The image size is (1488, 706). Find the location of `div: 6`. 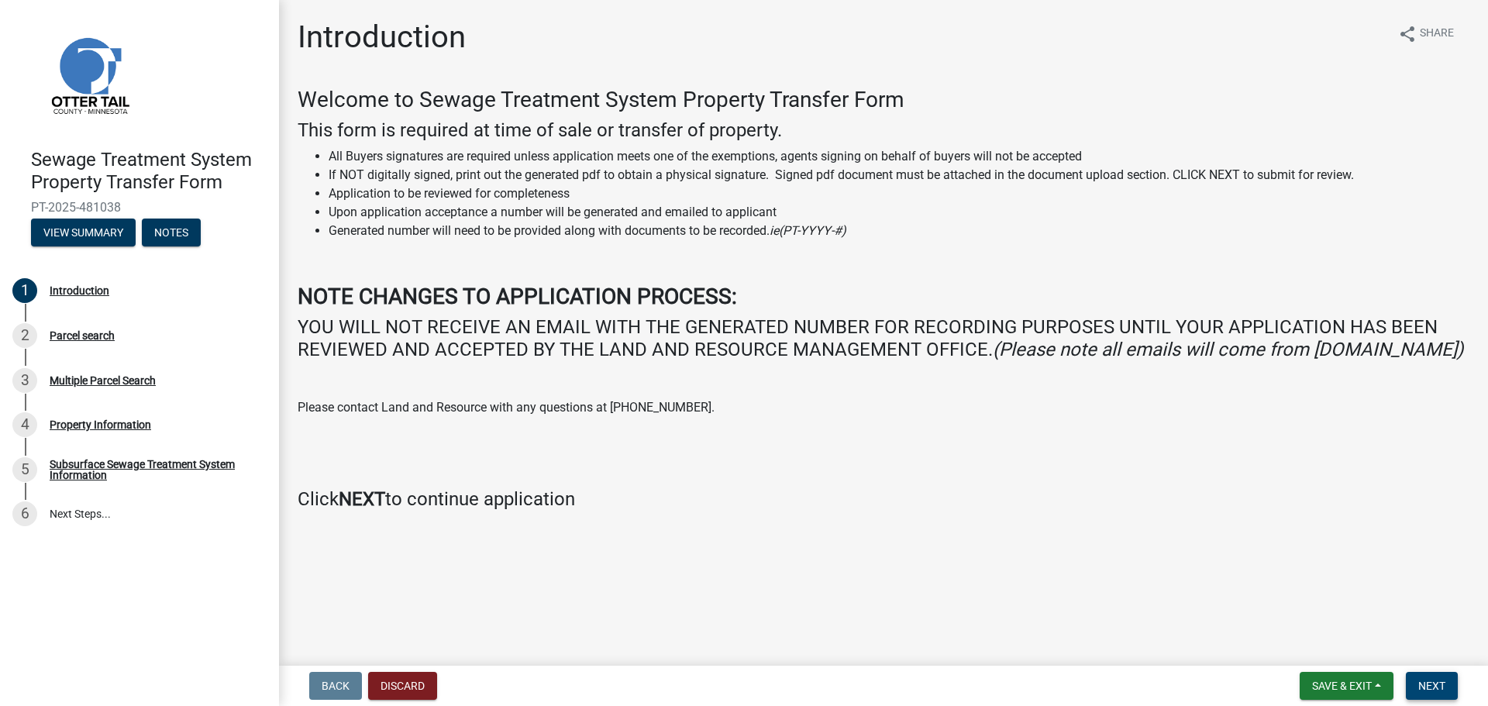

div: 6 is located at coordinates (25, 514).